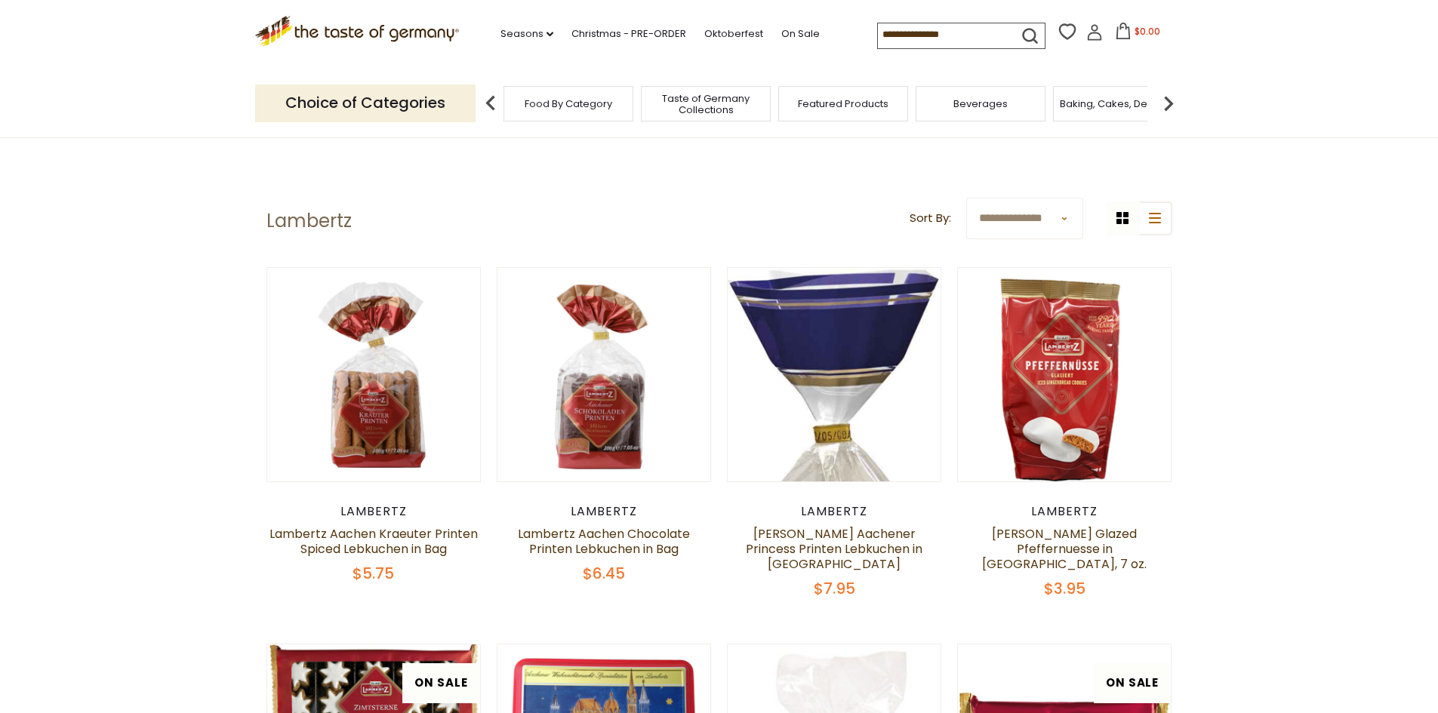  I want to click on span: $5.75, so click(373, 574).